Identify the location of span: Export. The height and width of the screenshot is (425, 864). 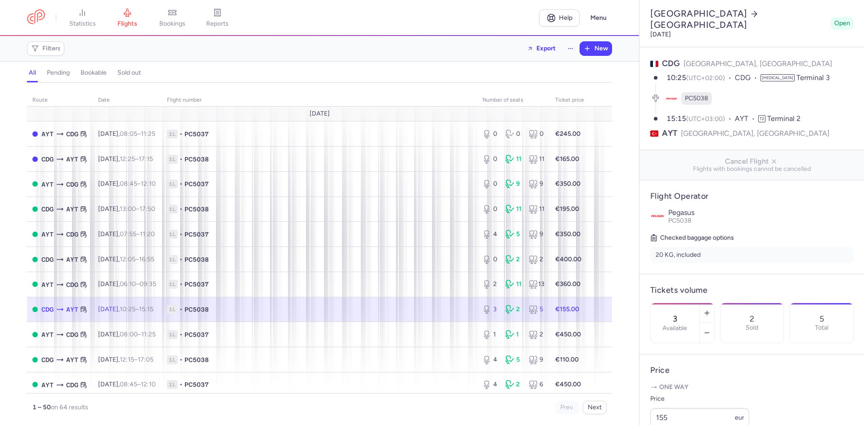
(546, 48).